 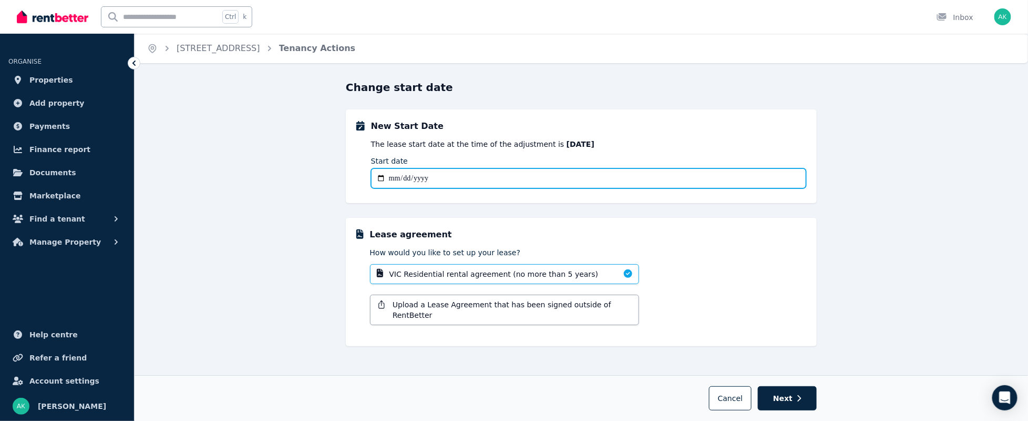 I want to click on a: Documents, so click(x=67, y=172).